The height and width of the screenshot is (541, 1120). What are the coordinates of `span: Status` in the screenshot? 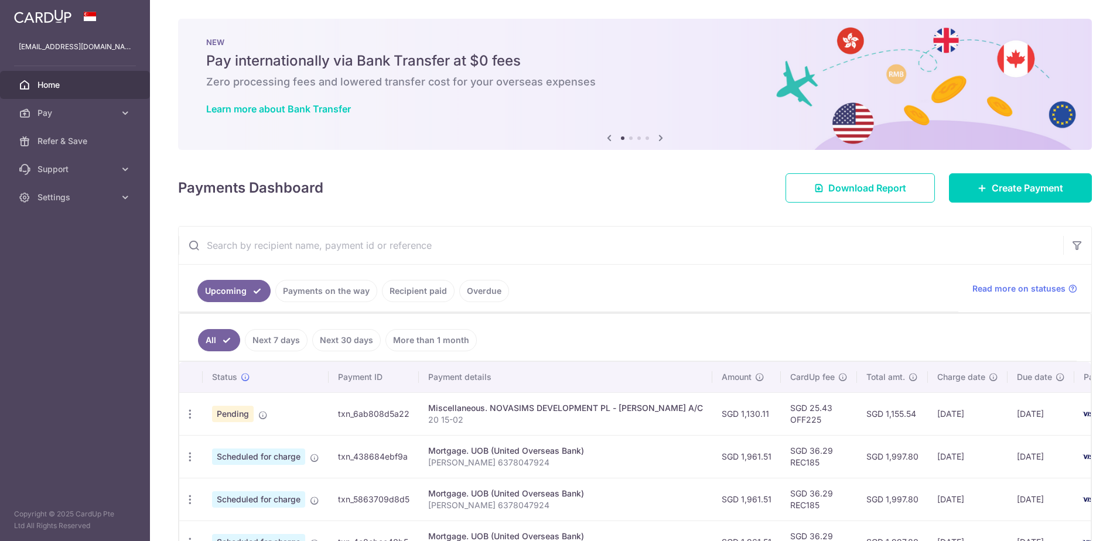 It's located at (224, 377).